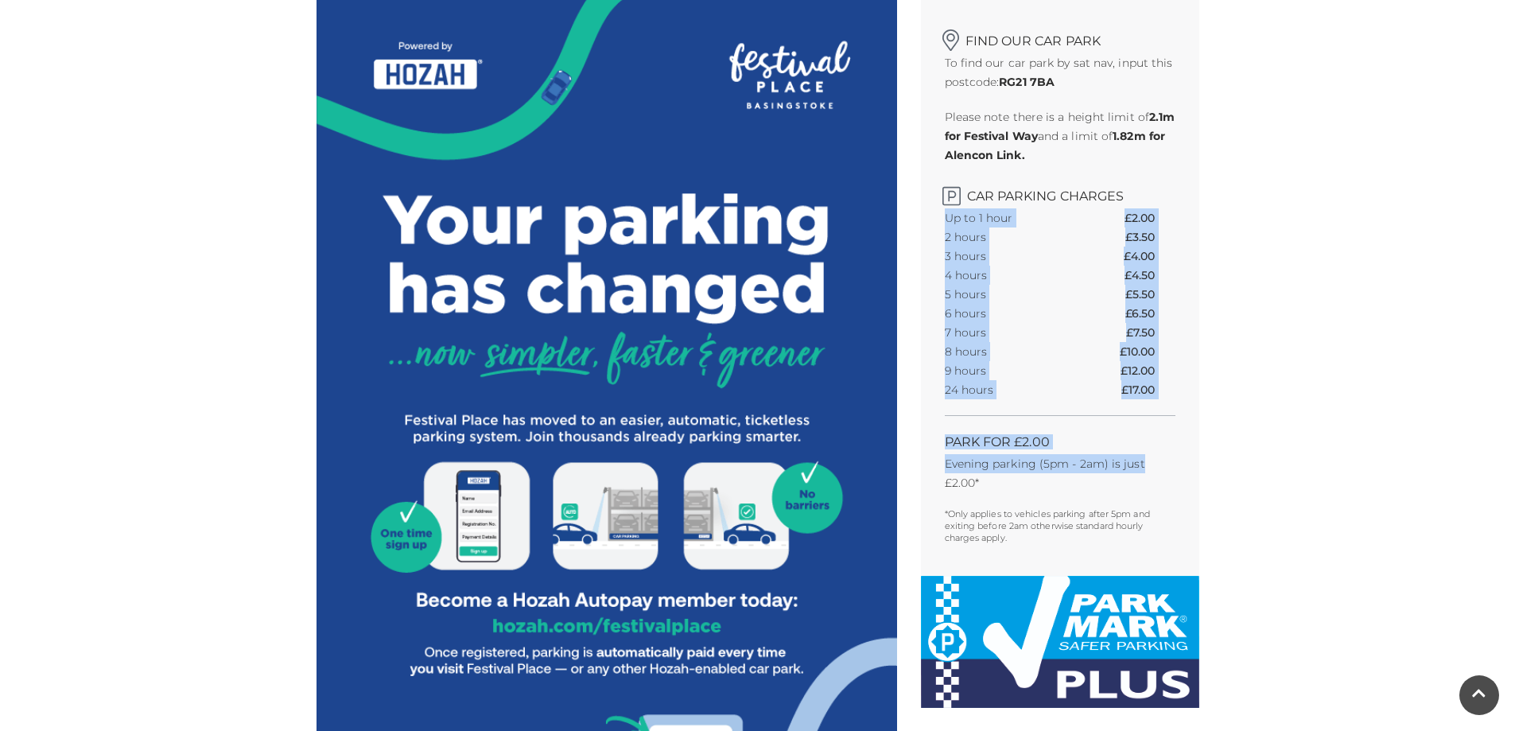 This screenshot has height=731, width=1515. What do you see at coordinates (1008, 332) in the screenshot?
I see `th: 7 hours` at bounding box center [1008, 332].